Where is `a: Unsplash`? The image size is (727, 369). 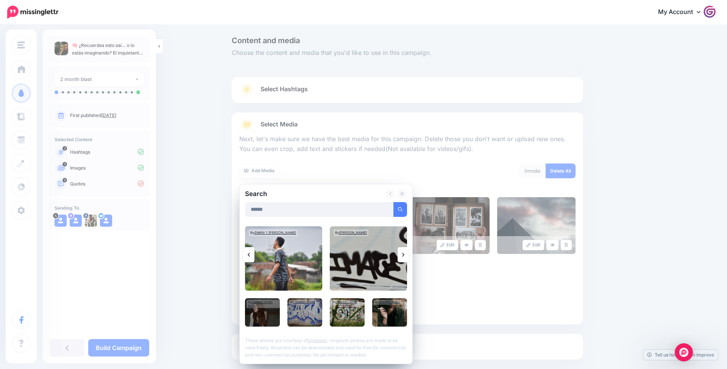 a: Unsplash is located at coordinates (317, 340).